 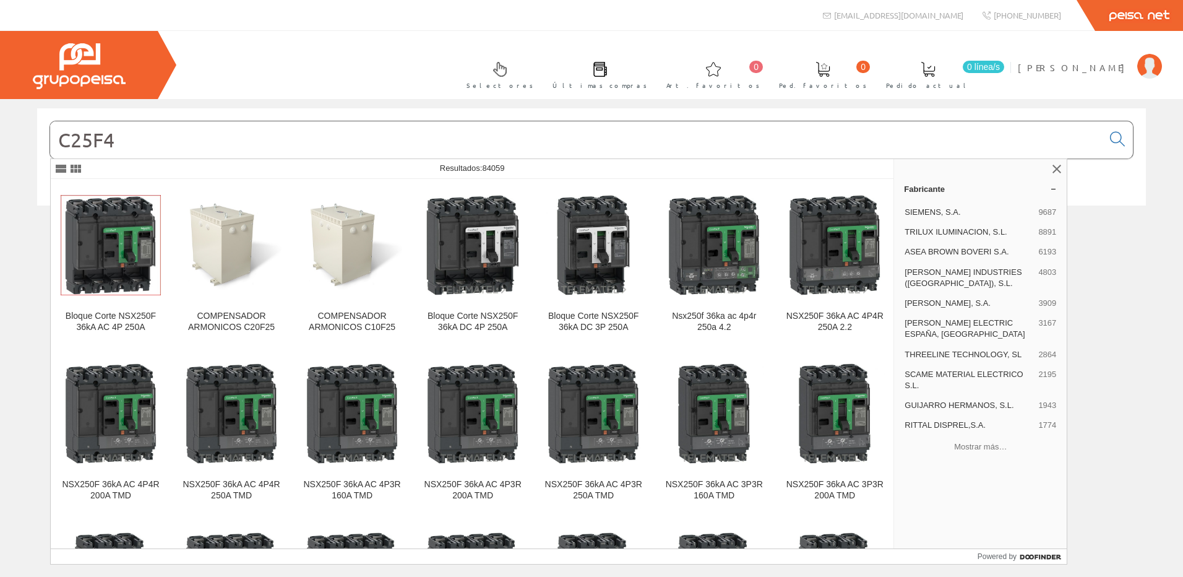 I want to click on a: NSX250F 36kA AC 4P4R 200A TMD NSX250F 36kA AC 4P4R 200A TMD, so click(x=111, y=431).